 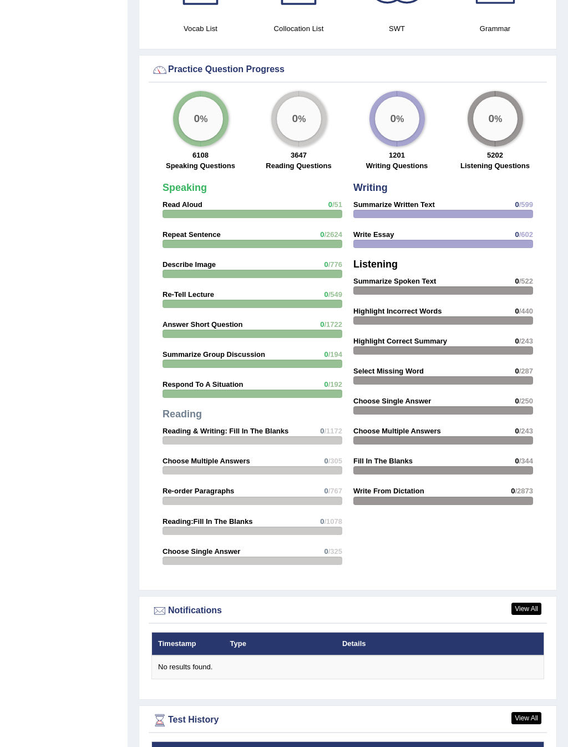 What do you see at coordinates (335, 384) in the screenshot?
I see `span: /192` at bounding box center [335, 384].